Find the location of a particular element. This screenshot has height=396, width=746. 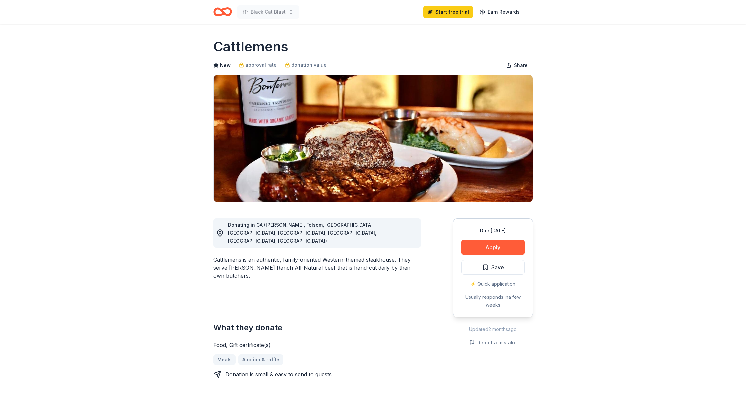

img: Image for Cattlemens is located at coordinates (373, 138).